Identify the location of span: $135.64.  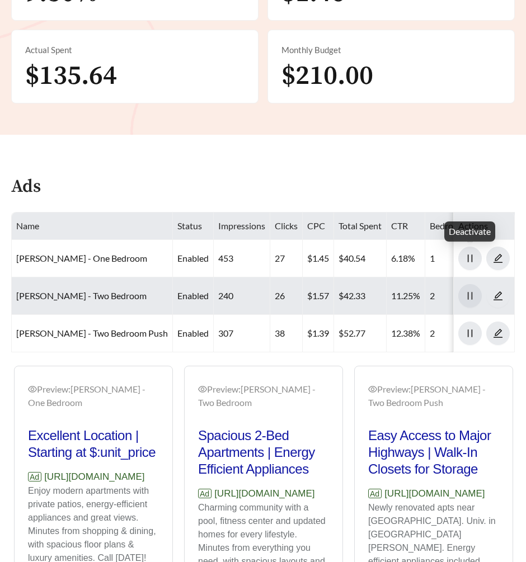
(71, 76).